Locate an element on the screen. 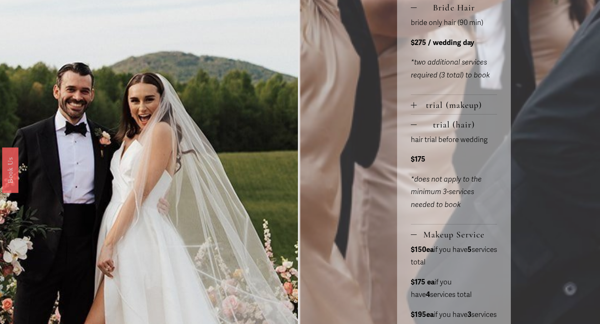  div: Bride Hair is located at coordinates (454, 55).